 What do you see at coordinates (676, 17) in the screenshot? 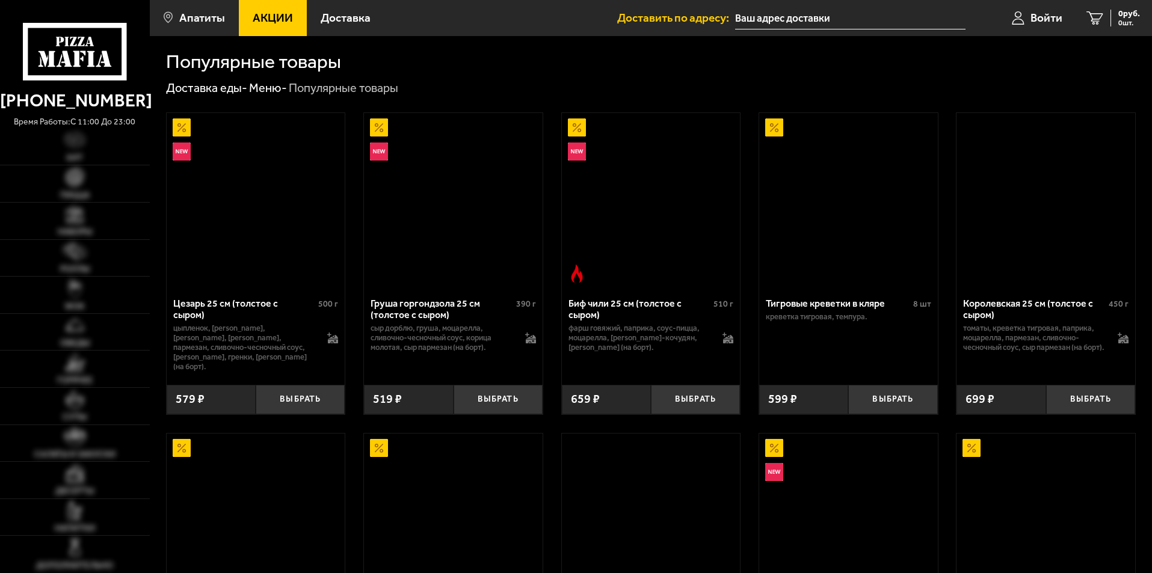
I see `span: Доставить по адресу:` at bounding box center [676, 17].